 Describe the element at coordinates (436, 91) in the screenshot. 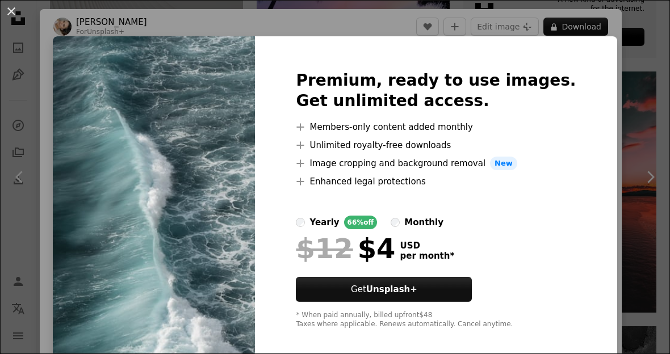

I see `h2: Premium, ready to use images. Get unlimited access.` at that location.